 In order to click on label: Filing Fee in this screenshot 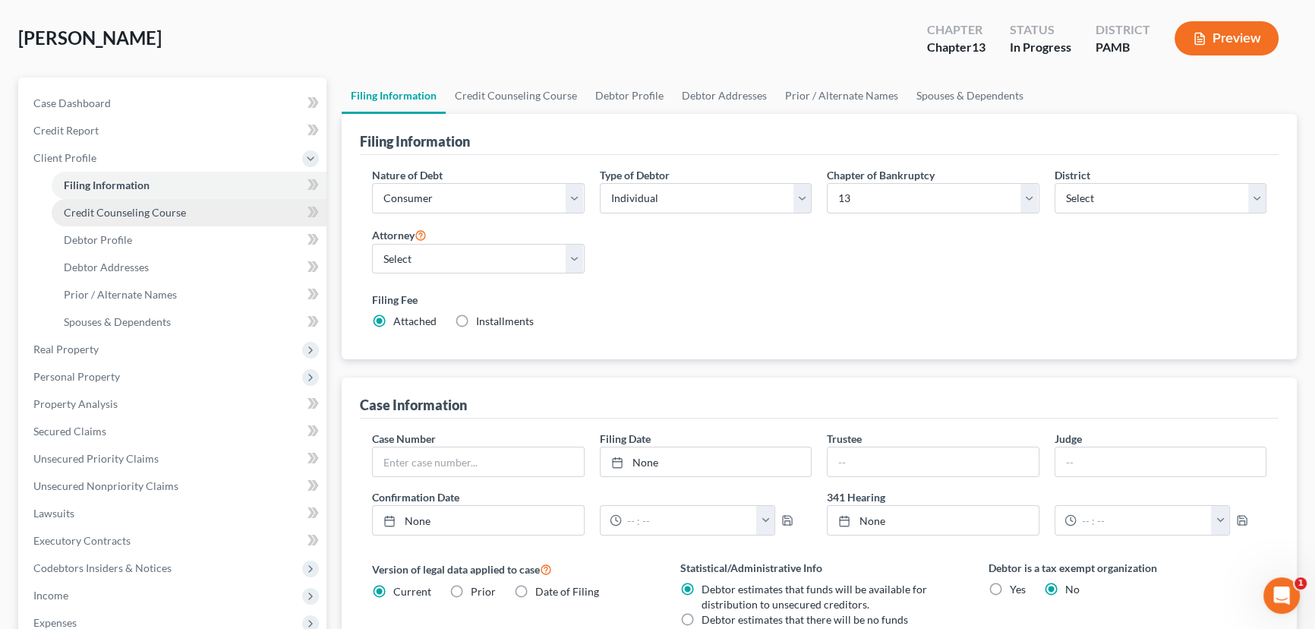, I will do `click(819, 299)`.